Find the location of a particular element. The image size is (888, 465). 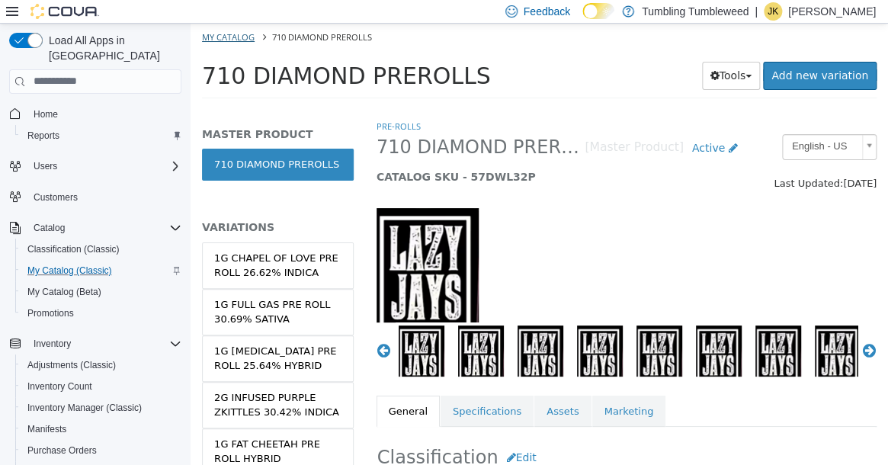

button: Home is located at coordinates (95, 114).